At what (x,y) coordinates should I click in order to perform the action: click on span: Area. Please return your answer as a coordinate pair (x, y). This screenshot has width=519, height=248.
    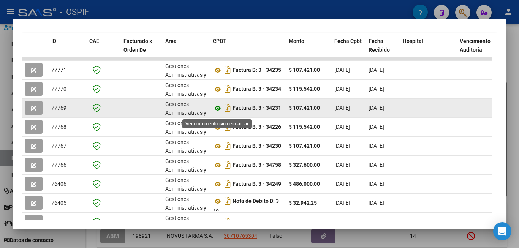
    Looking at the image, I should click on (171, 41).